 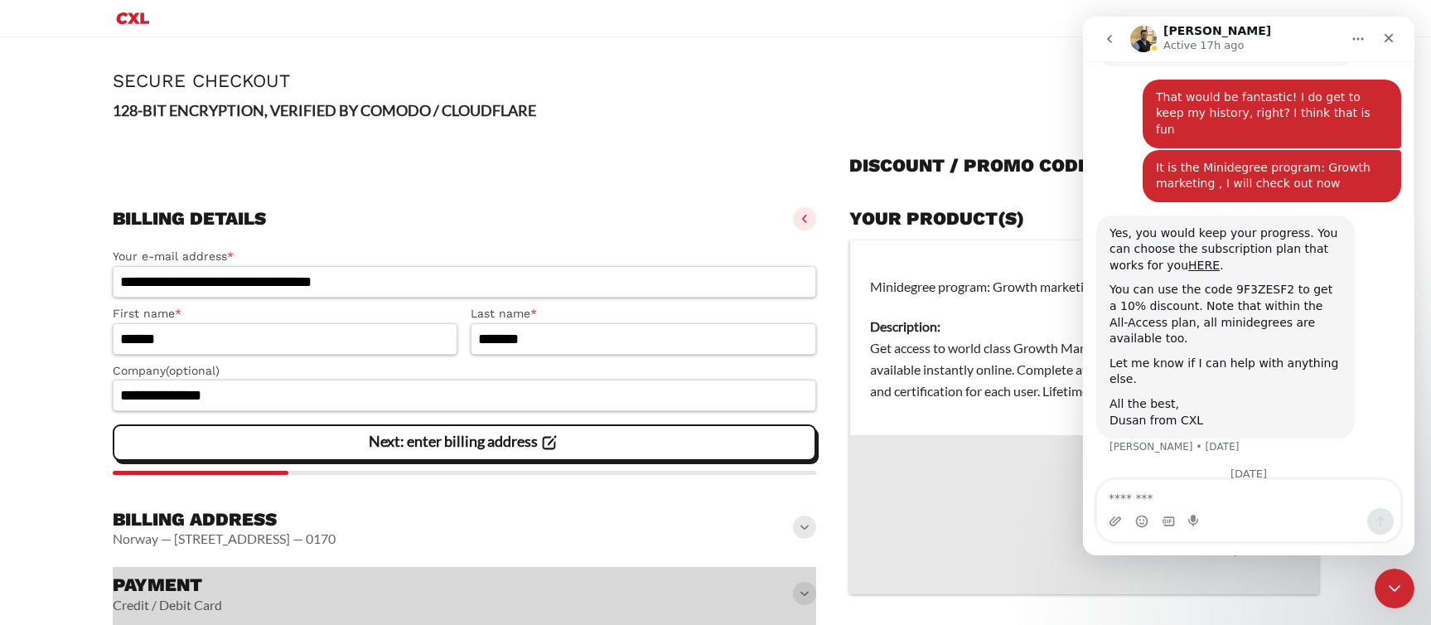 I want to click on div: You can use the code 9F3ZESF2 to get a 10% discount. Note that within the All-Access plan, all mi..., so click(x=143, y=297).